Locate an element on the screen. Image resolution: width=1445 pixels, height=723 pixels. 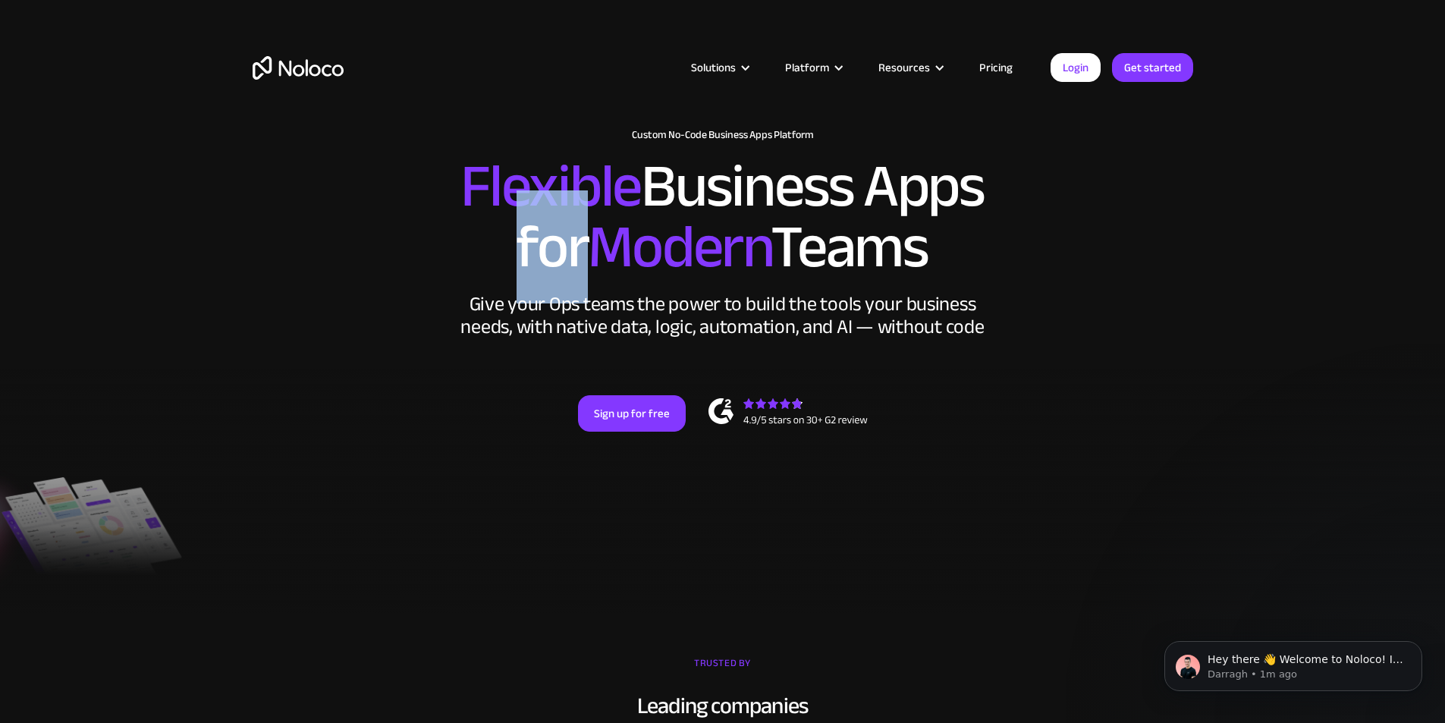
span: Modern is located at coordinates (679, 247).